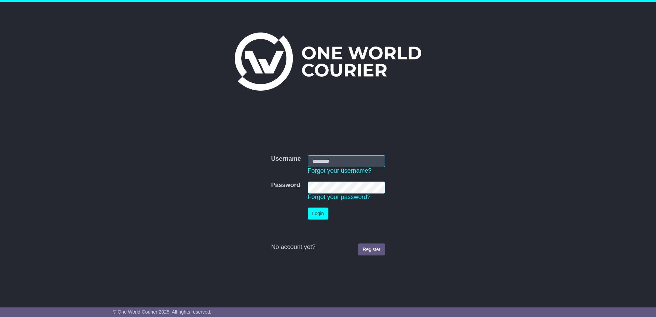 This screenshot has width=656, height=317. Describe the element at coordinates (328, 62) in the screenshot. I see `img: One World` at that location.